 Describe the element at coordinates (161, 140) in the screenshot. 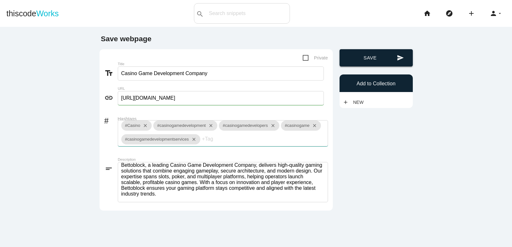

I see `div: #casinogamedevelopmentservices` at that location.